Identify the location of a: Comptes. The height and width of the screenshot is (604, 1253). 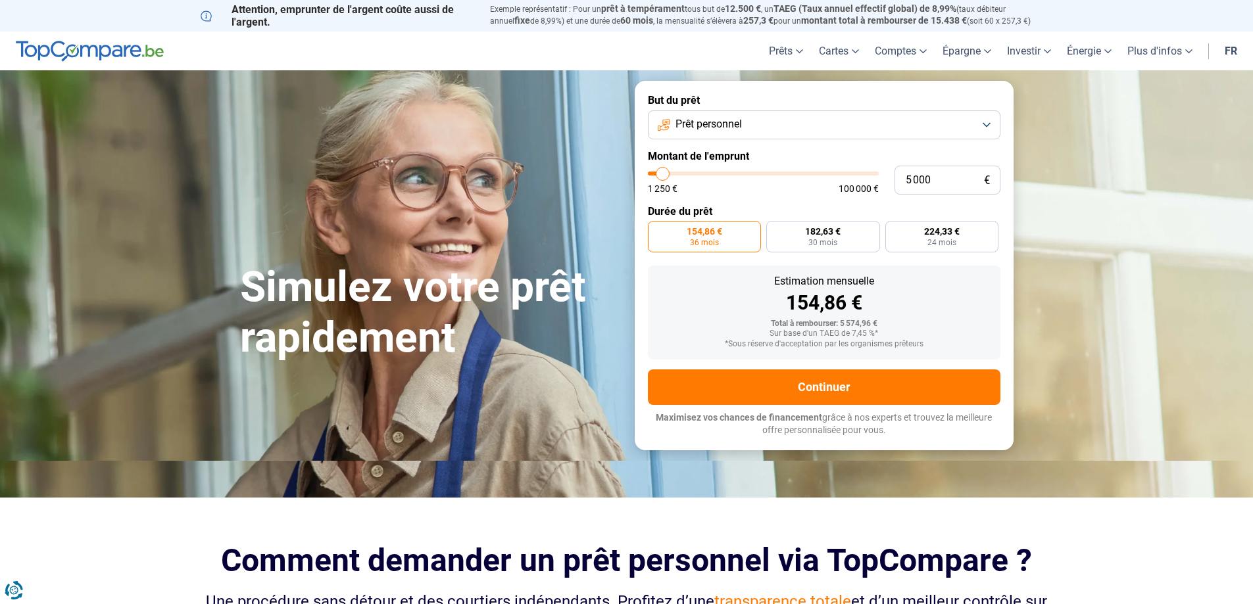
(900, 51).